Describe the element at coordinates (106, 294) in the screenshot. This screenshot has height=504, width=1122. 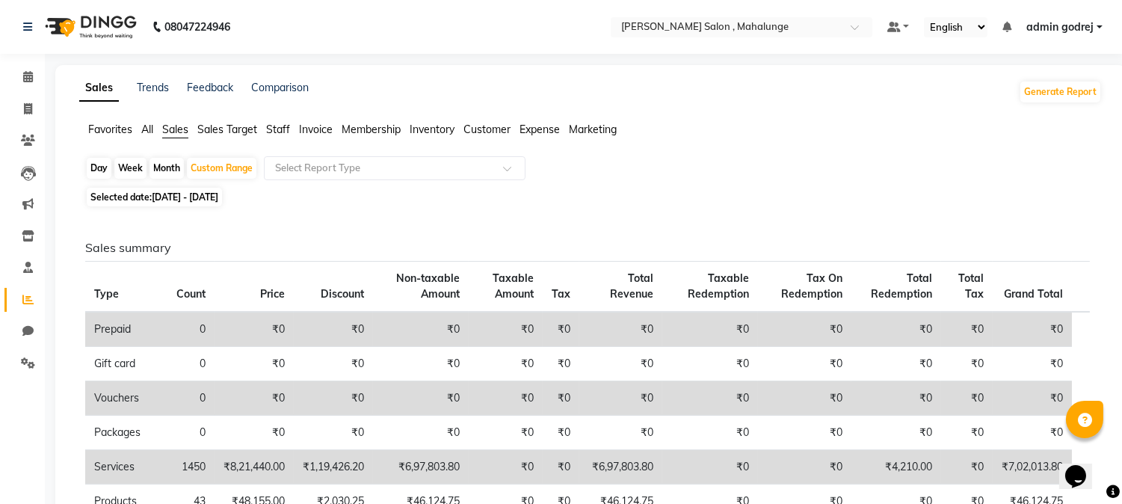
I see `span: Type` at that location.